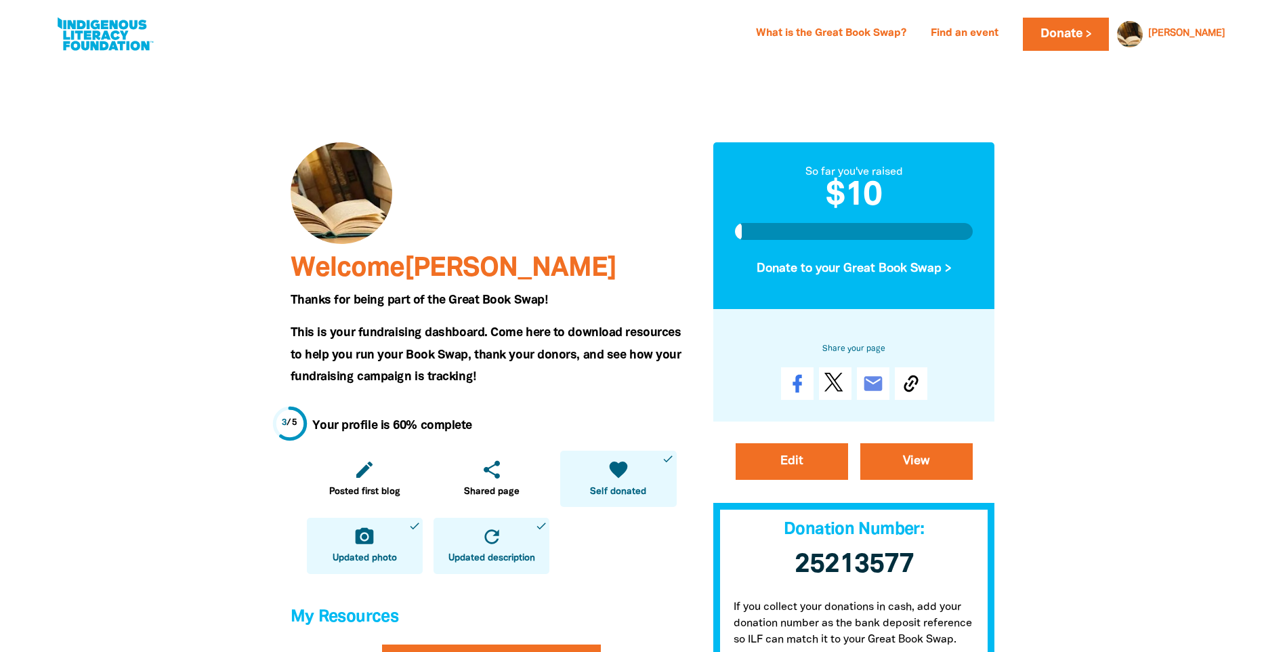 The height and width of the screenshot is (652, 1285). What do you see at coordinates (873, 383) in the screenshot?
I see `i: email` at bounding box center [873, 383].